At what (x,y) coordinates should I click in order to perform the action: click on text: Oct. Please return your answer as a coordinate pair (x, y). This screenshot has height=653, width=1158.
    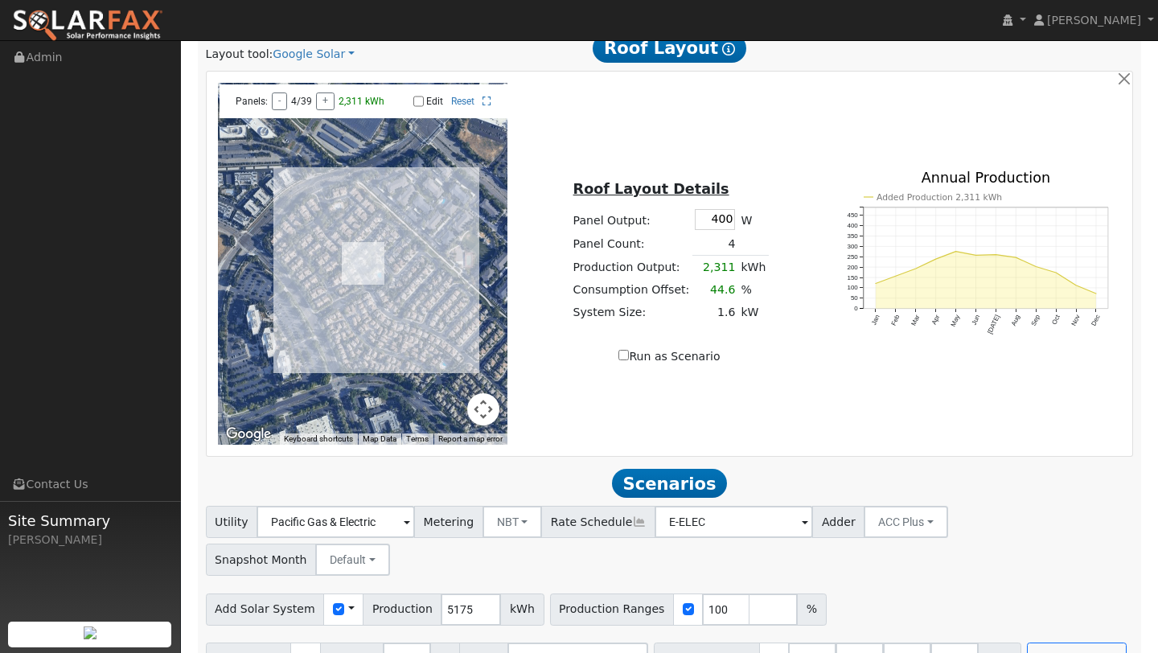
    Looking at the image, I should click on (1057, 320).